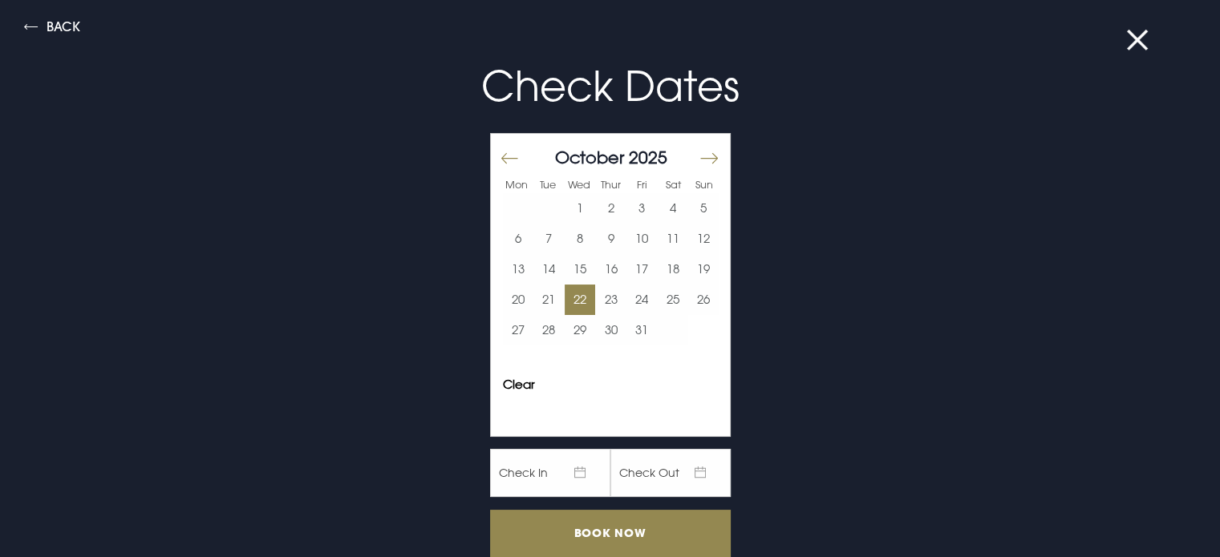 The height and width of the screenshot is (557, 1220). I want to click on button: 5, so click(703, 208).